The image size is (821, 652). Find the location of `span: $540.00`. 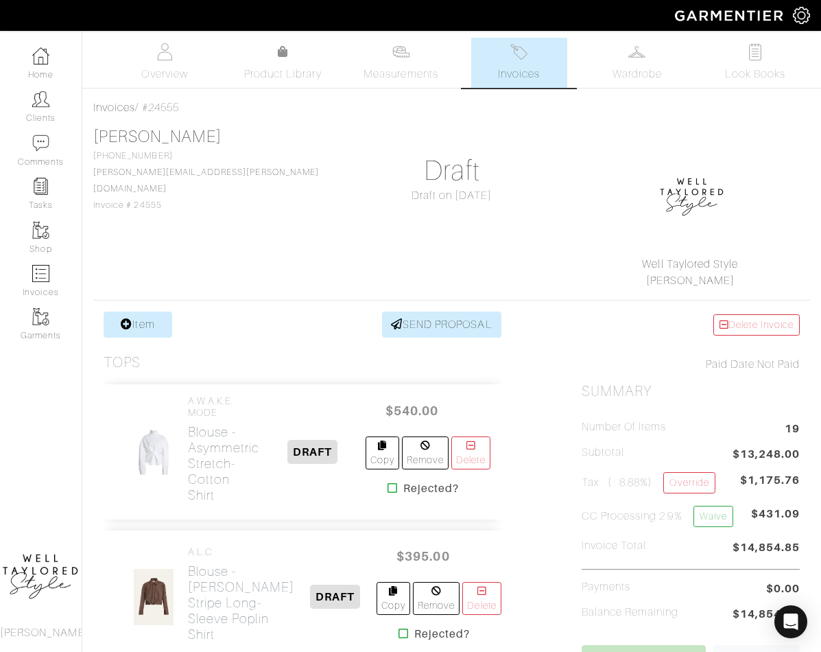

span: $540.00 is located at coordinates (412, 410).